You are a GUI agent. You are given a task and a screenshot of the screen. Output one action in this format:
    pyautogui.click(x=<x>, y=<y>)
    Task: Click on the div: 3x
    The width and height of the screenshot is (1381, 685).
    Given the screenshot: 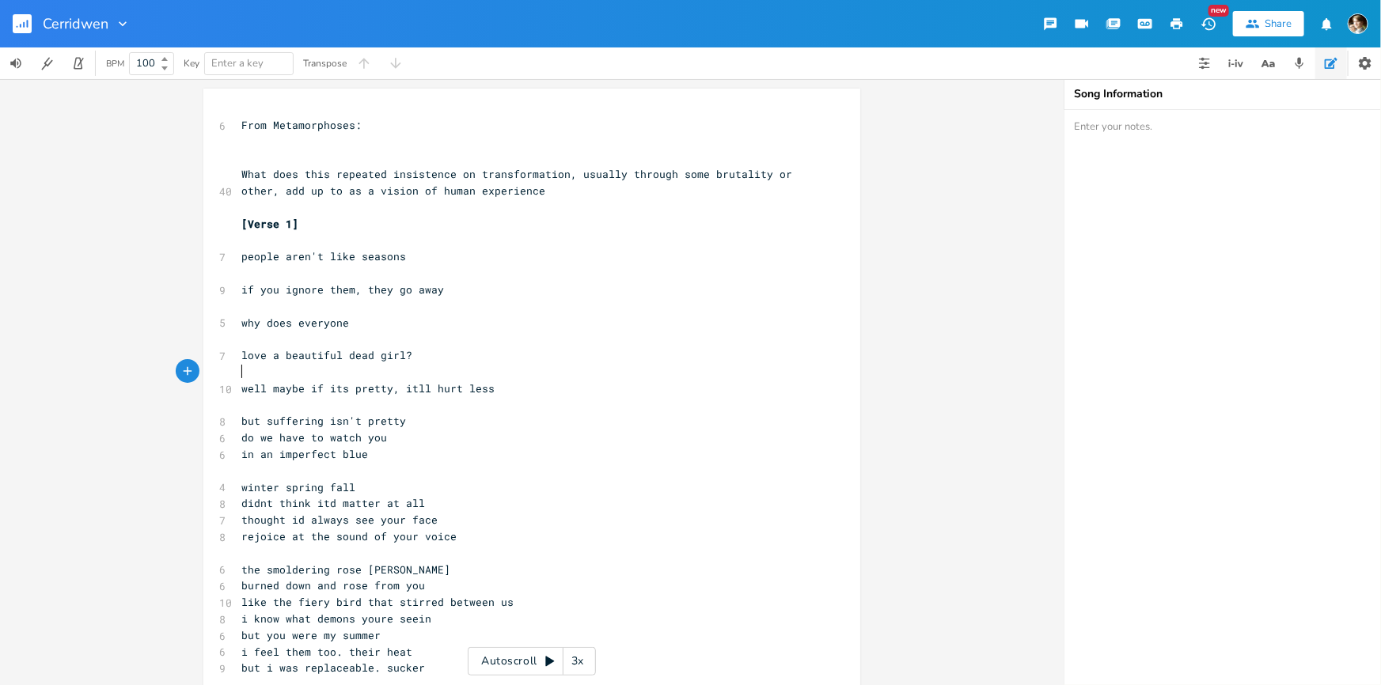 What is the action you would take?
    pyautogui.click(x=578, y=661)
    